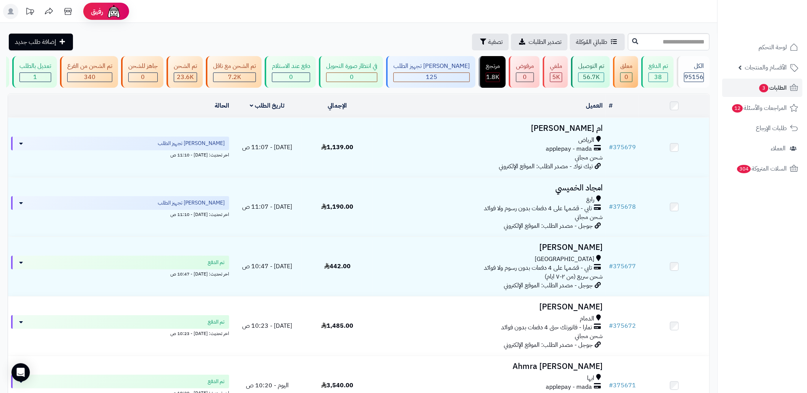  What do you see at coordinates (290, 72) in the screenshot?
I see `a: دفع عند الاستلام 0` at bounding box center [290, 72].